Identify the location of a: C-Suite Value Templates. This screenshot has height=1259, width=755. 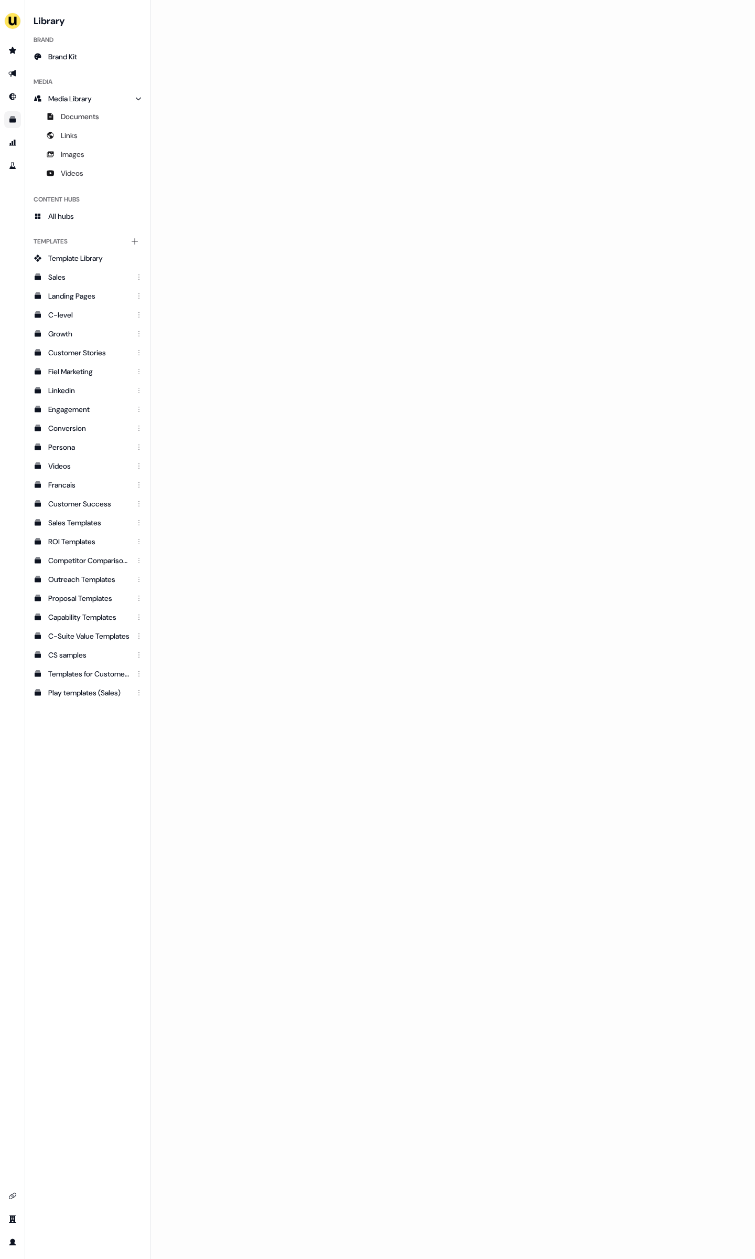
(88, 636).